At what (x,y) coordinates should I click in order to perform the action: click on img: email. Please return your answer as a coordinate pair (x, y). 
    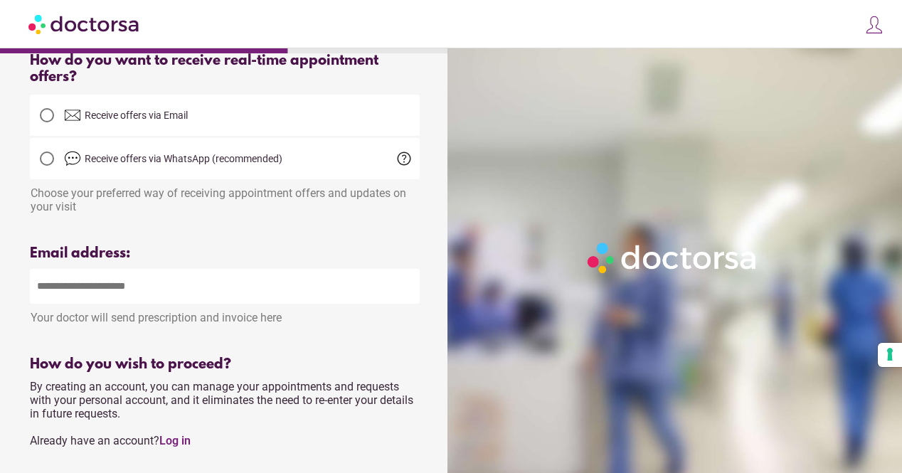
    Looking at the image, I should click on (73, 115).